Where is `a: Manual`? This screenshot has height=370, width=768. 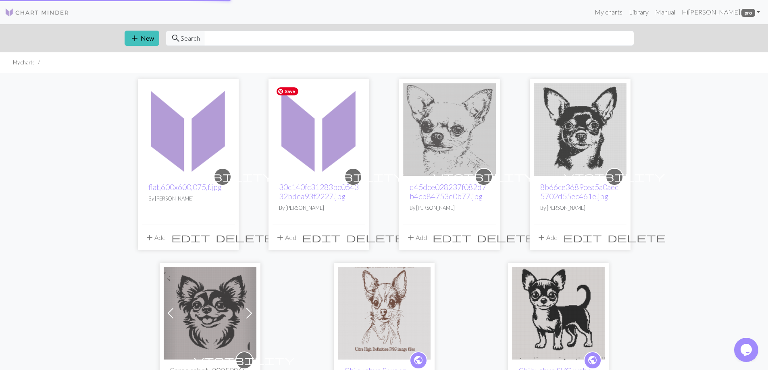
a: Manual is located at coordinates (665, 12).